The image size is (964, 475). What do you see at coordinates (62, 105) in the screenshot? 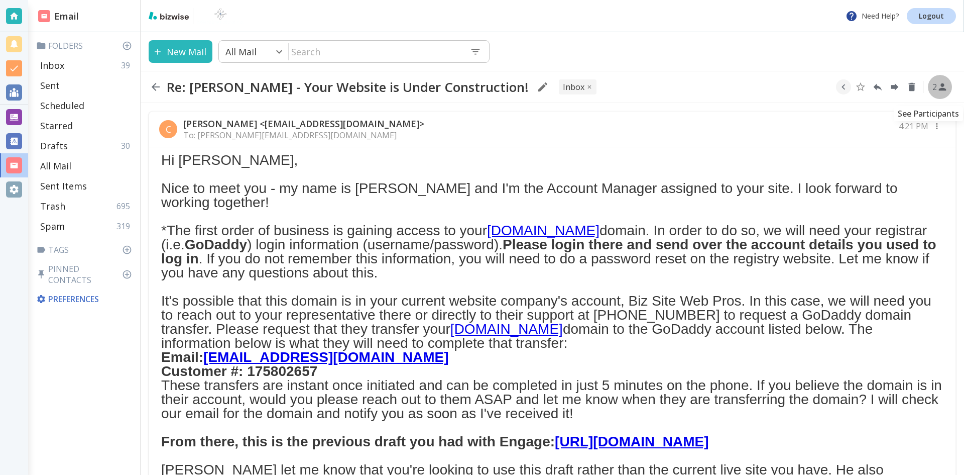
I see `p: Scheduled` at bounding box center [62, 105].